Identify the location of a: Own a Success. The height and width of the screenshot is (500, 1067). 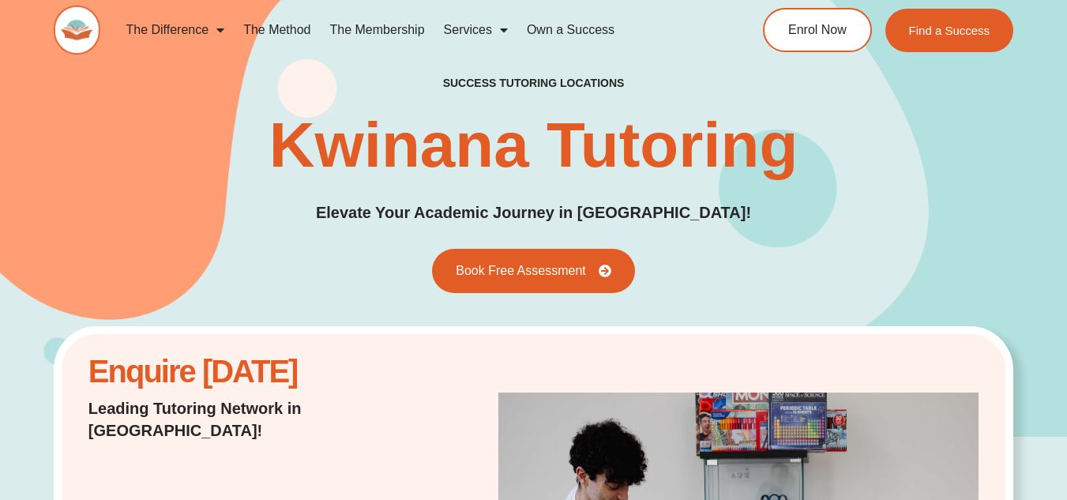
(570, 30).